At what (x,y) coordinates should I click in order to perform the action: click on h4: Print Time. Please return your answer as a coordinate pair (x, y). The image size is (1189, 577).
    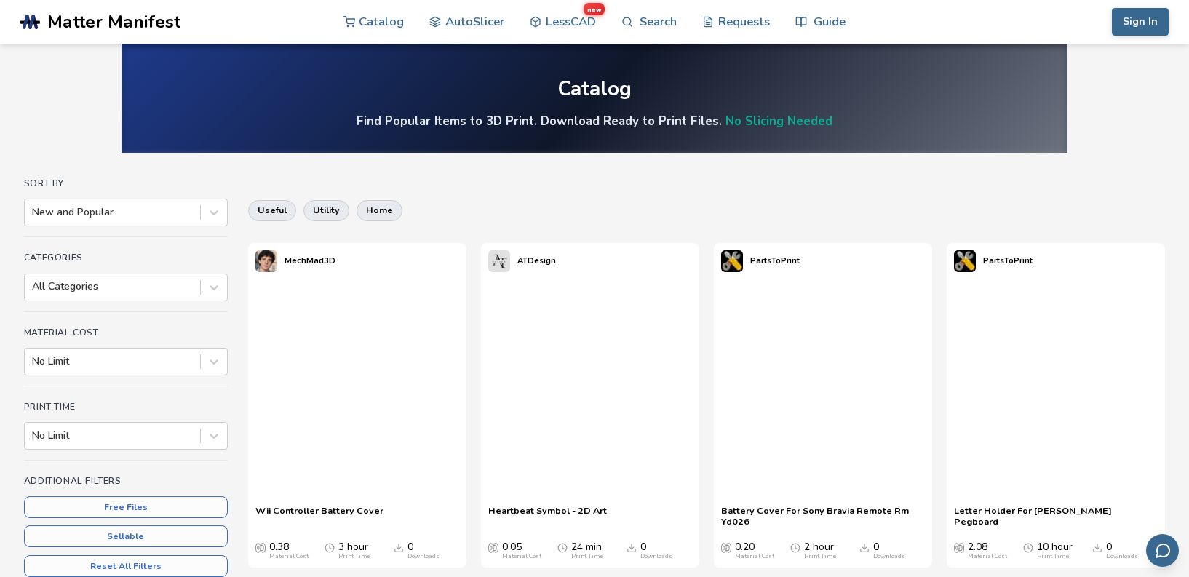
    Looking at the image, I should click on (126, 407).